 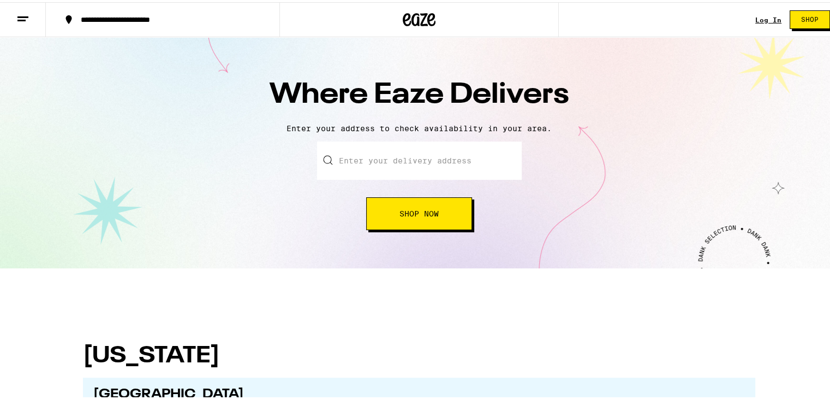 What do you see at coordinates (810, 17) in the screenshot?
I see `button: Shop` at bounding box center [810, 17].